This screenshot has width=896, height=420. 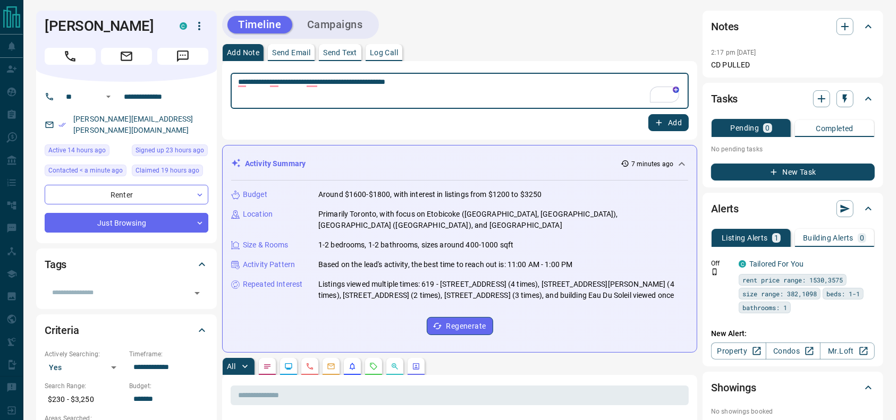 I want to click on p: Off, so click(x=722, y=264).